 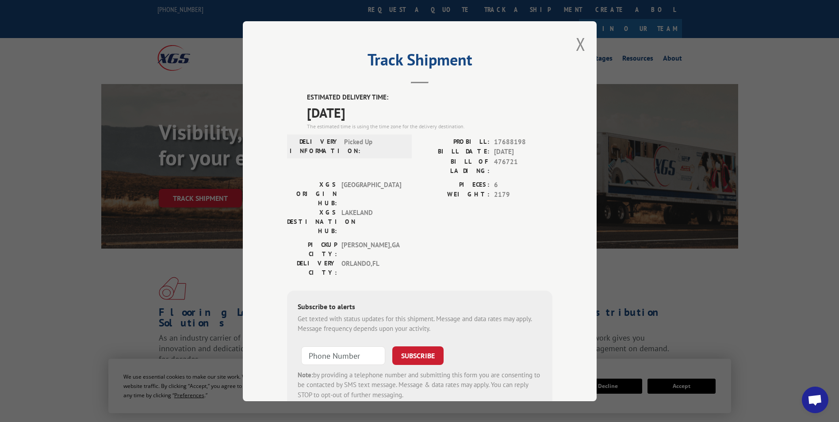 What do you see at coordinates (455, 166) in the screenshot?
I see `label: BILL OF LADING:` at bounding box center [455, 166].